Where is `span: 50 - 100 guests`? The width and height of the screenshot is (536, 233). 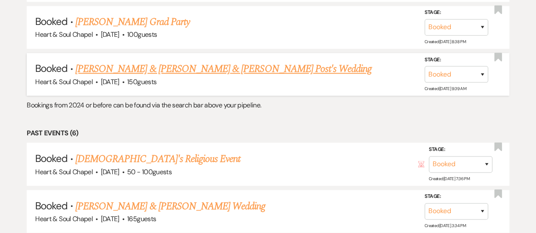
span: 50 - 100 guests is located at coordinates (149, 172).